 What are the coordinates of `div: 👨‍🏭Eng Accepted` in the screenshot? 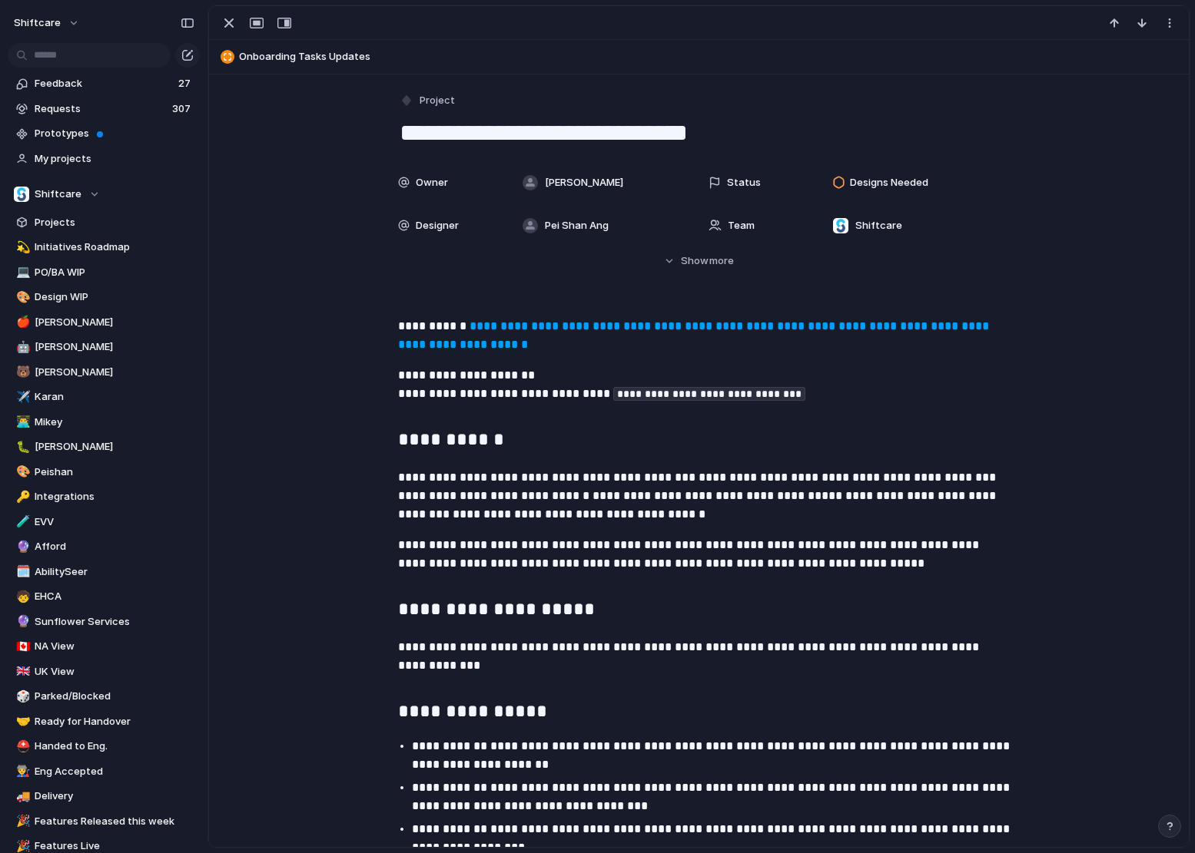 It's located at (104, 772).